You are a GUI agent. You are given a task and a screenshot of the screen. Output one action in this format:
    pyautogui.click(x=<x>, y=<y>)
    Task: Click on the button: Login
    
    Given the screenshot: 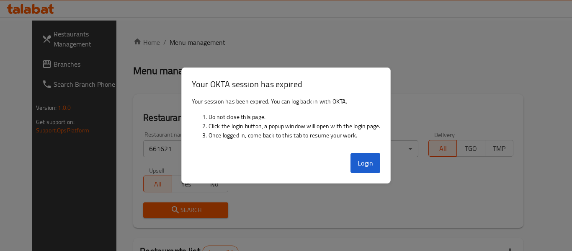 What is the action you would take?
    pyautogui.click(x=366, y=163)
    